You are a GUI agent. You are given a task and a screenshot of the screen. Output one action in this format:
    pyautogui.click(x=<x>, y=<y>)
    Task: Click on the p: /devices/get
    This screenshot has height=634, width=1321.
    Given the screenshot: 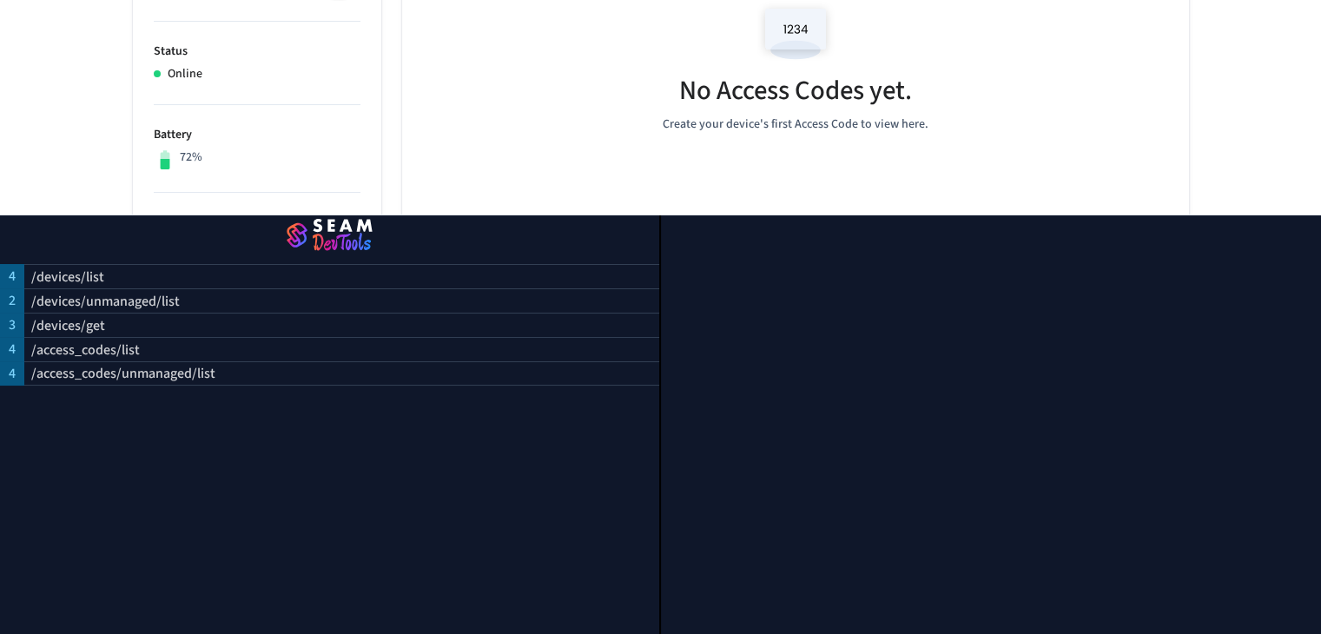 What is the action you would take?
    pyautogui.click(x=68, y=326)
    